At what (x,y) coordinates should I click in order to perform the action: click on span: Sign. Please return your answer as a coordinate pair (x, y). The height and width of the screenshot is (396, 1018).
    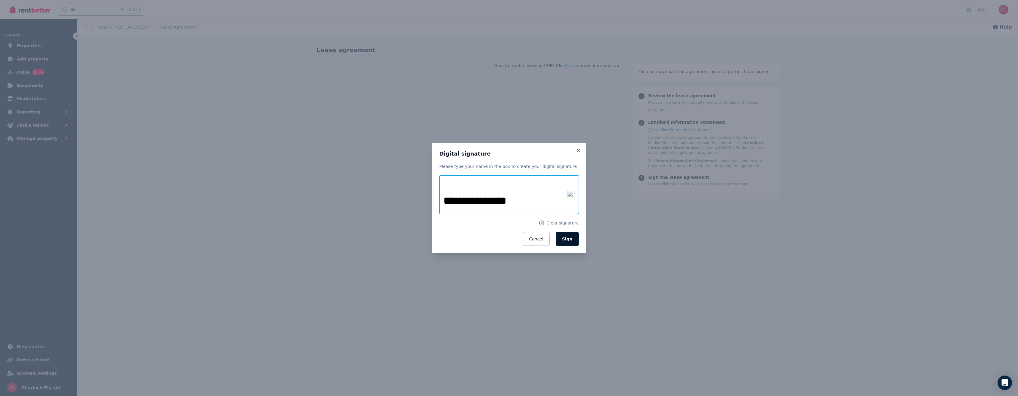
    Looking at the image, I should click on (567, 239).